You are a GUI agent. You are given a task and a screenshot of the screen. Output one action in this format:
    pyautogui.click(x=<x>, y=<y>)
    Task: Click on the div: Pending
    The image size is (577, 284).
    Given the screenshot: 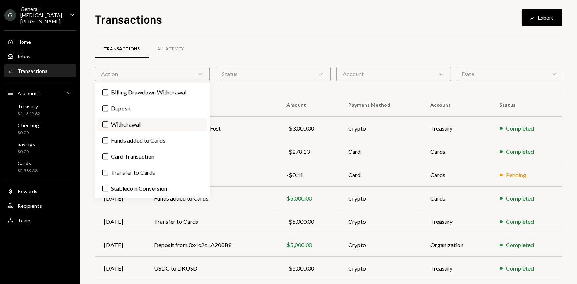 What is the action you would take?
    pyautogui.click(x=516, y=175)
    